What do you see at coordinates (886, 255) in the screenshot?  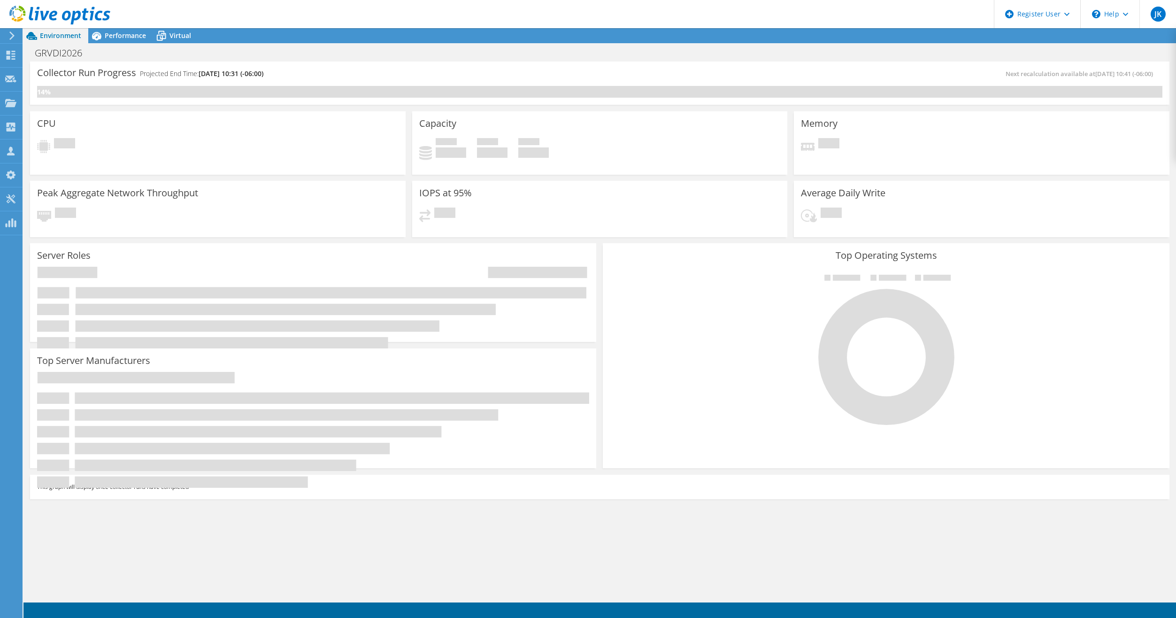 I see `h3: Top Operating Systems` at bounding box center [886, 255].